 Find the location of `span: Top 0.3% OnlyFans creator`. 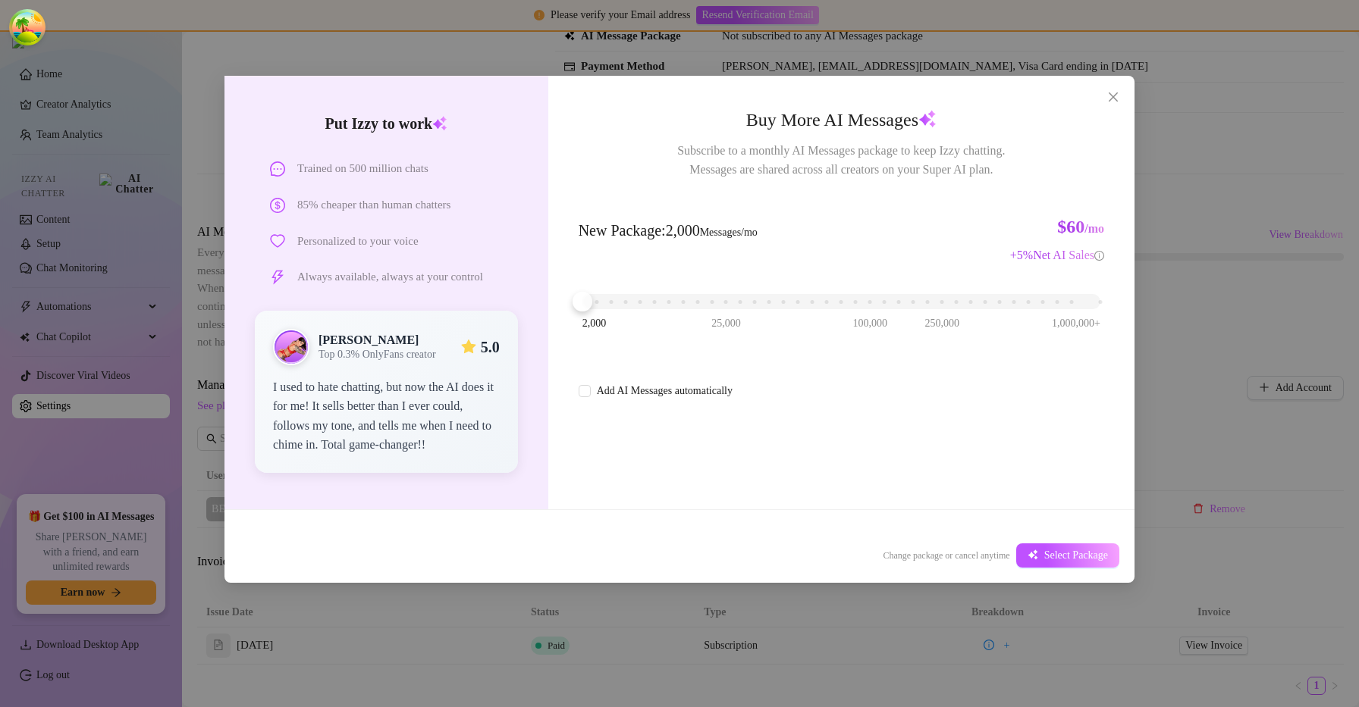

span: Top 0.3% OnlyFans creator is located at coordinates (377, 355).